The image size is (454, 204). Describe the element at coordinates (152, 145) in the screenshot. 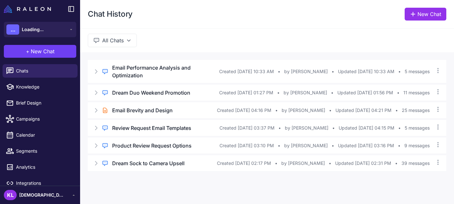

I see `h3: Product Review Request Options` at that location.